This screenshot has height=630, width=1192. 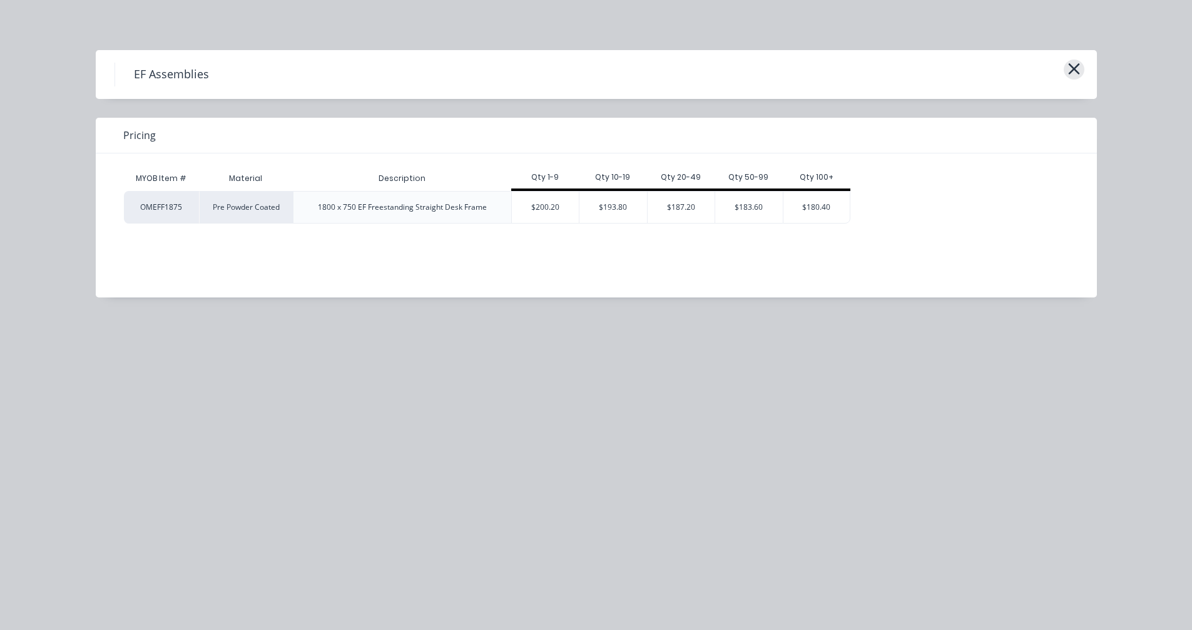 What do you see at coordinates (546, 207) in the screenshot?
I see `div: $200.20` at bounding box center [546, 207].